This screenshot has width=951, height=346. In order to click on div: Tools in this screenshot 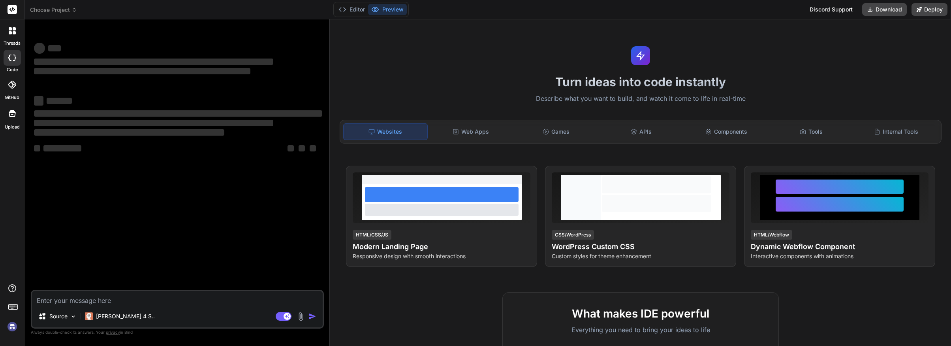, I will do `click(811, 132)`.